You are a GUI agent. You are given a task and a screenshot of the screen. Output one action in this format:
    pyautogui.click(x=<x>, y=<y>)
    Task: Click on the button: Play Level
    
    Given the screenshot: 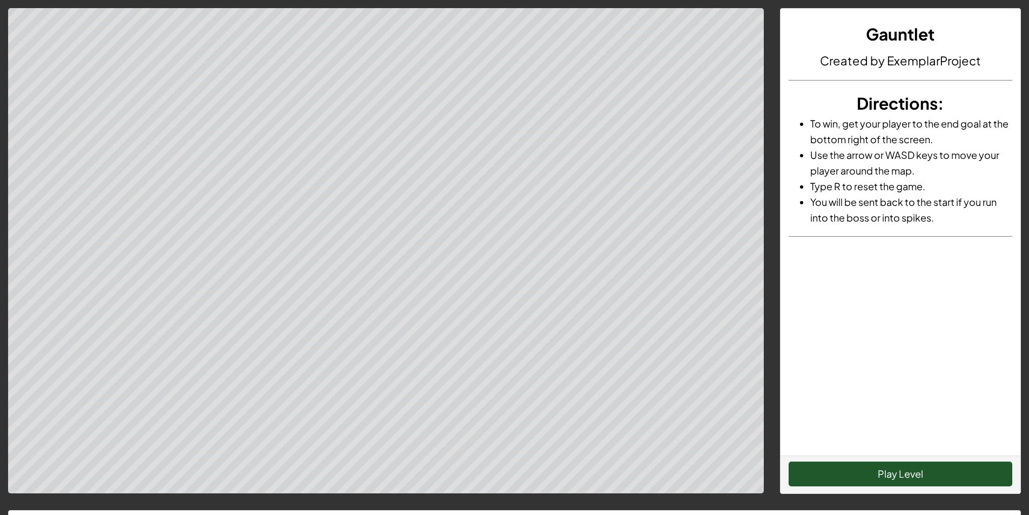 What is the action you would take?
    pyautogui.click(x=900, y=474)
    